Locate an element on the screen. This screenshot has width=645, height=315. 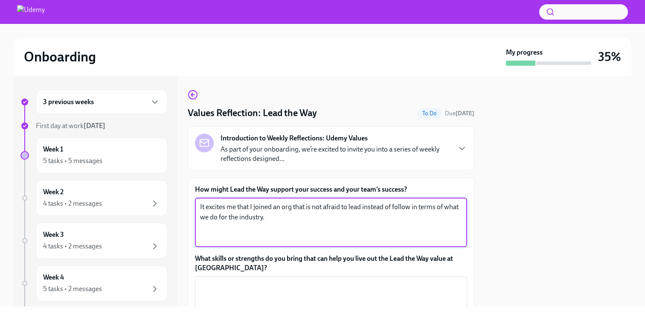
img: Udemy is located at coordinates (31, 12).